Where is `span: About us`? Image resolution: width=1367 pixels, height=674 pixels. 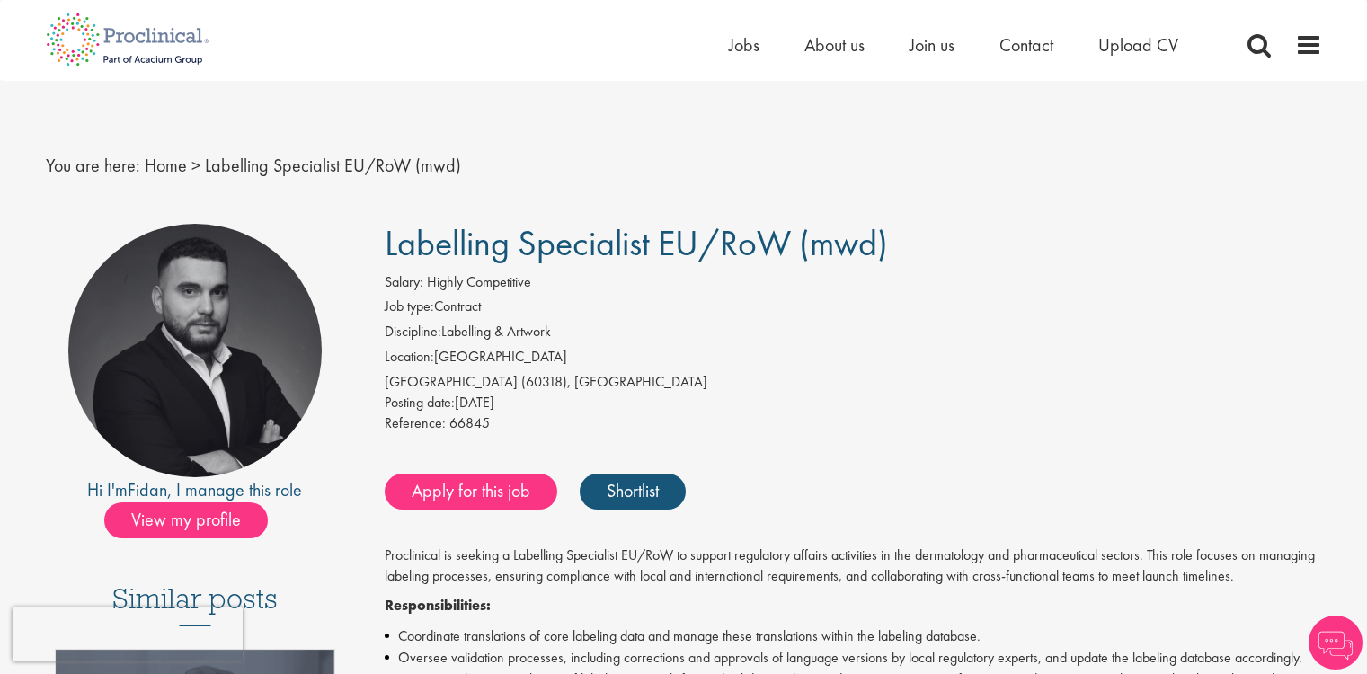
span: About us is located at coordinates (834, 45).